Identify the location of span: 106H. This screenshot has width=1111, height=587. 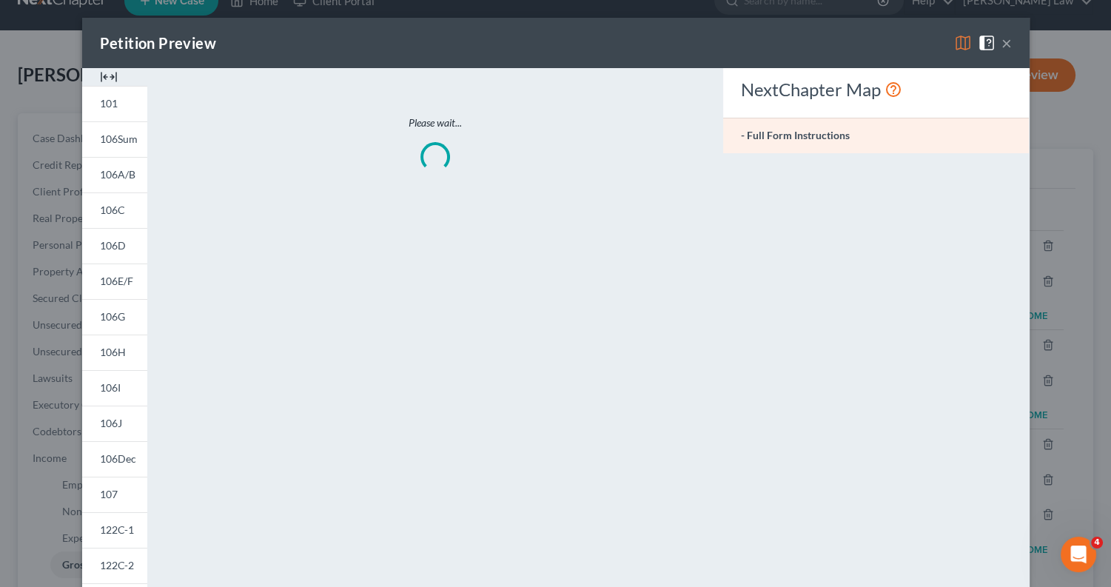
(113, 352).